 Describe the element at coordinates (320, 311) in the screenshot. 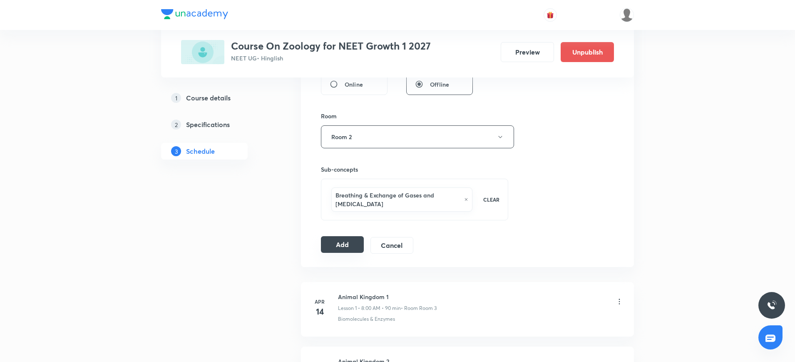

I see `h4: 14` at that location.